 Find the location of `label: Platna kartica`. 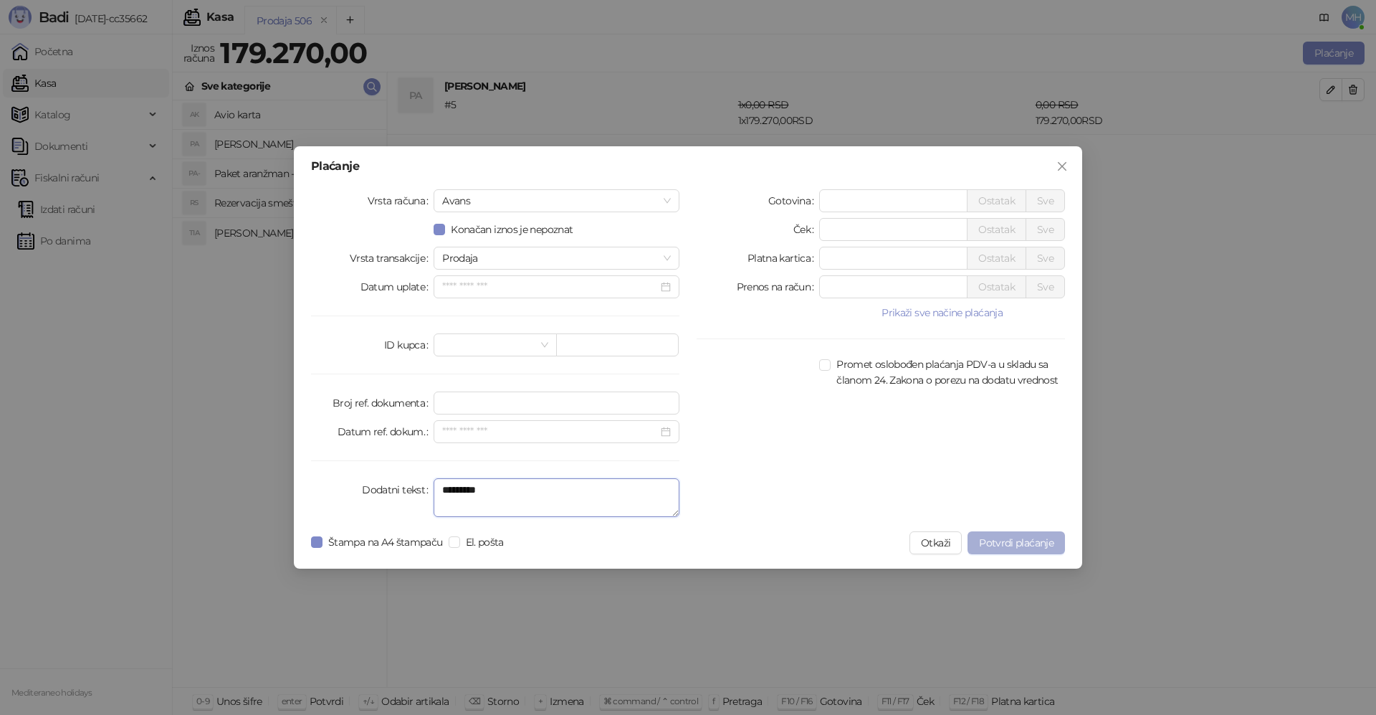

label: Platna kartica is located at coordinates (783, 258).